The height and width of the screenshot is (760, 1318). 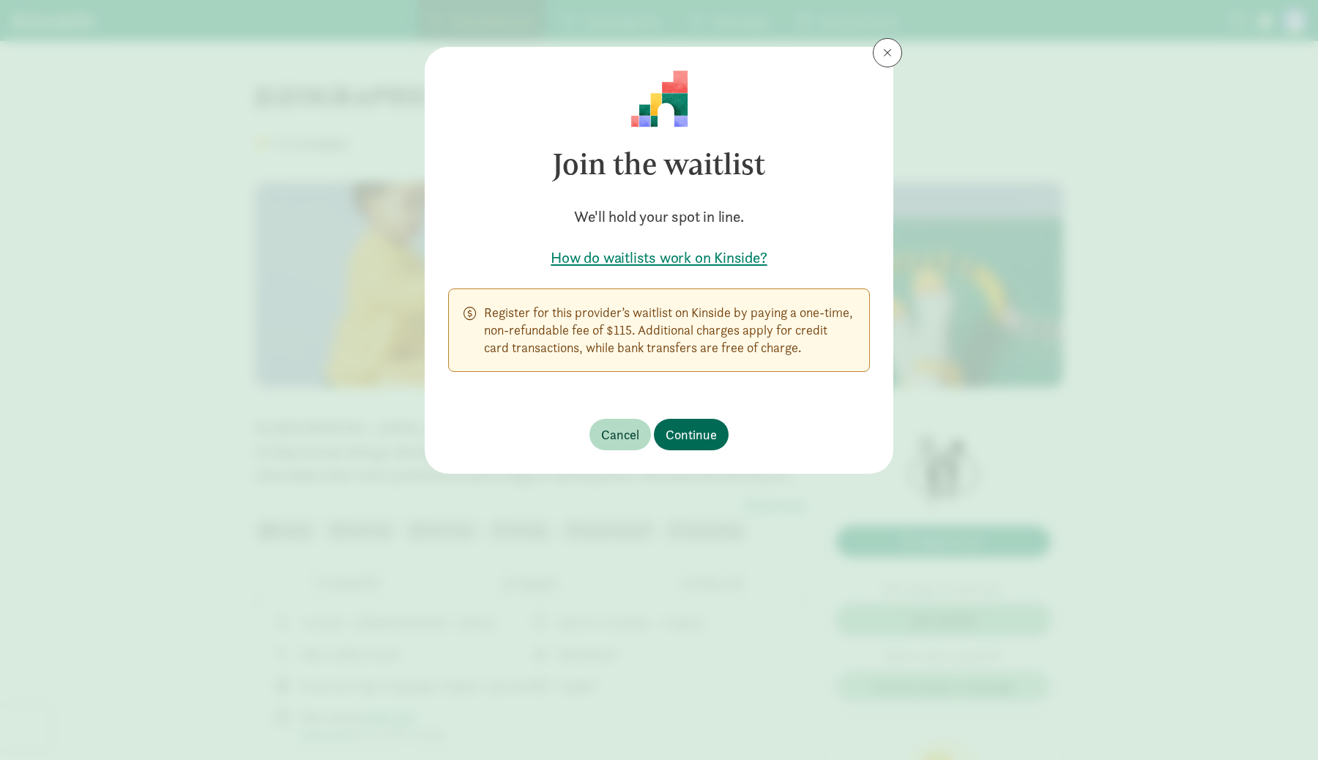 I want to click on h5: How do waitlists work on Kinside?, so click(x=659, y=258).